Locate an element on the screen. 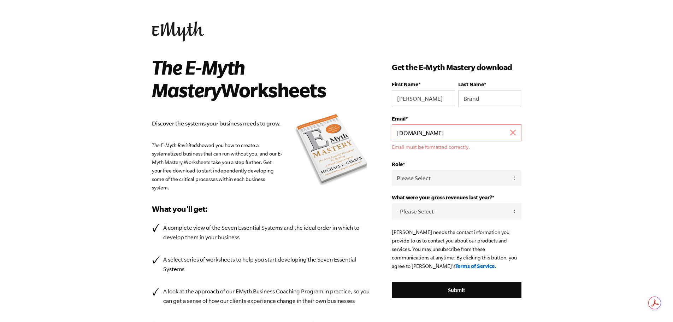 The image size is (673, 322). div: Chat Widget is located at coordinates (655, 305).